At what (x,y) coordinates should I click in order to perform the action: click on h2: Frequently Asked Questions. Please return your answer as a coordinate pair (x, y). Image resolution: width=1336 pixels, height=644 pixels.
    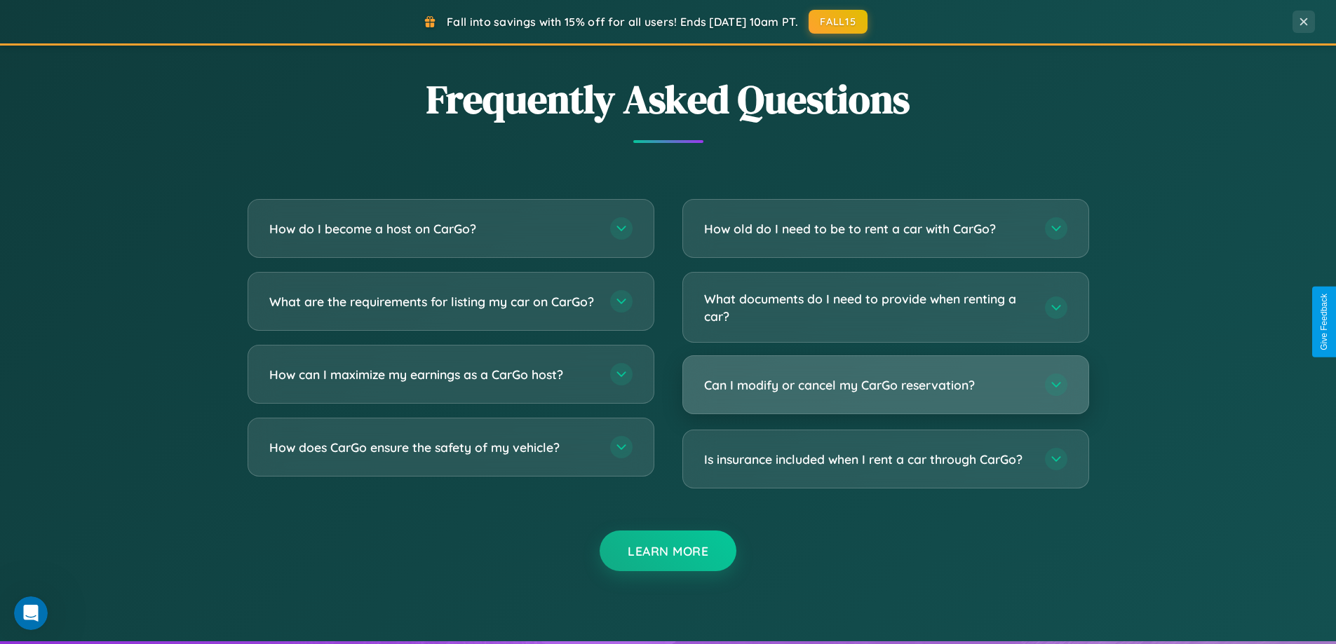
    Looking at the image, I should click on (668, 99).